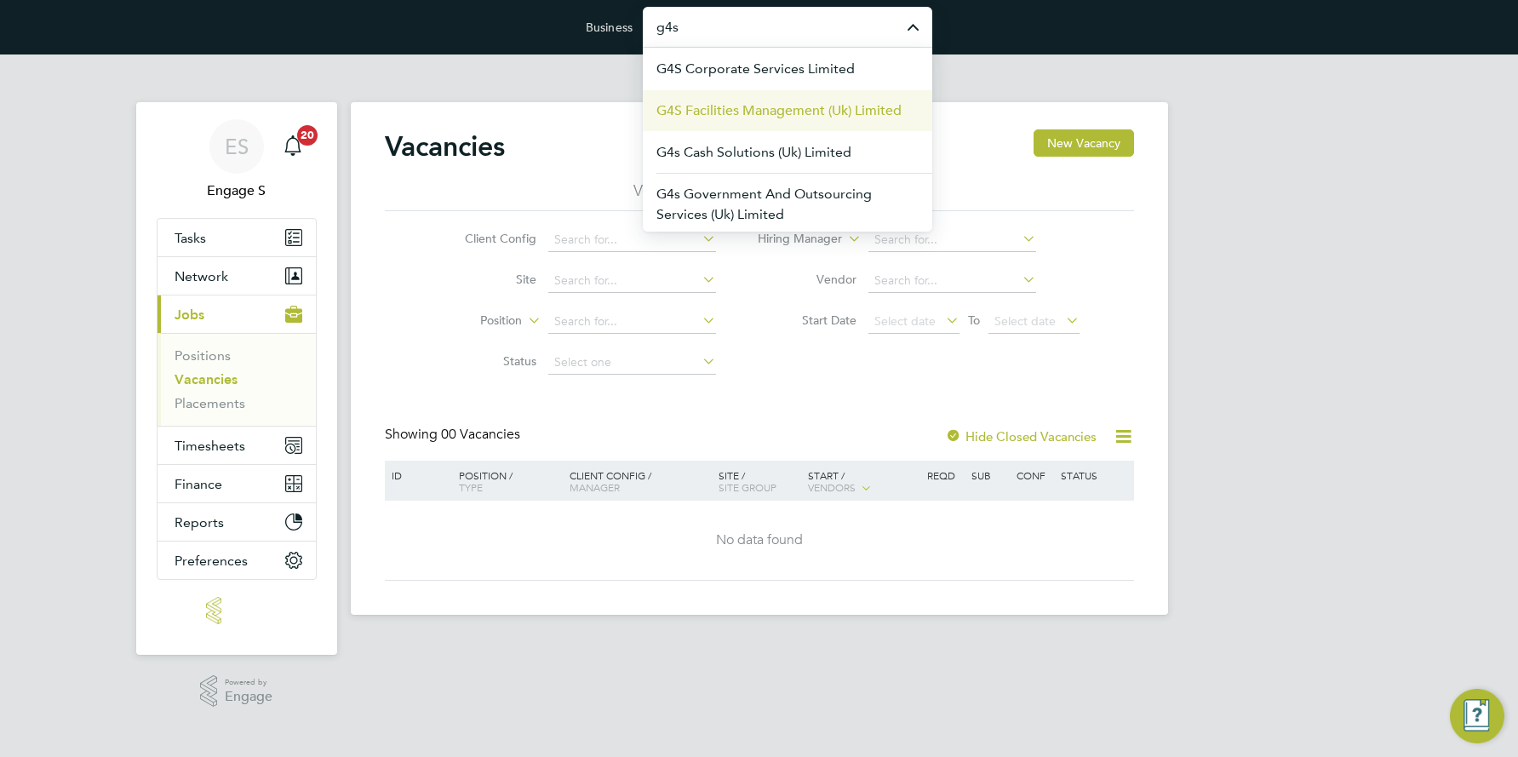 The image size is (1518, 757). Describe the element at coordinates (632, 363) in the screenshot. I see `input: Select one` at that location.